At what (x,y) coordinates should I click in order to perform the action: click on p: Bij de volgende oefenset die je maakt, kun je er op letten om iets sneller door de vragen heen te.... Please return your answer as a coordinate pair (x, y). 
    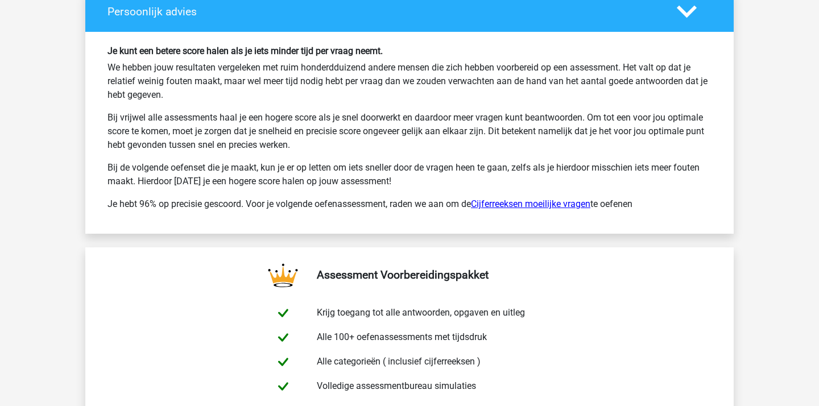
    Looking at the image, I should click on (410, 175).